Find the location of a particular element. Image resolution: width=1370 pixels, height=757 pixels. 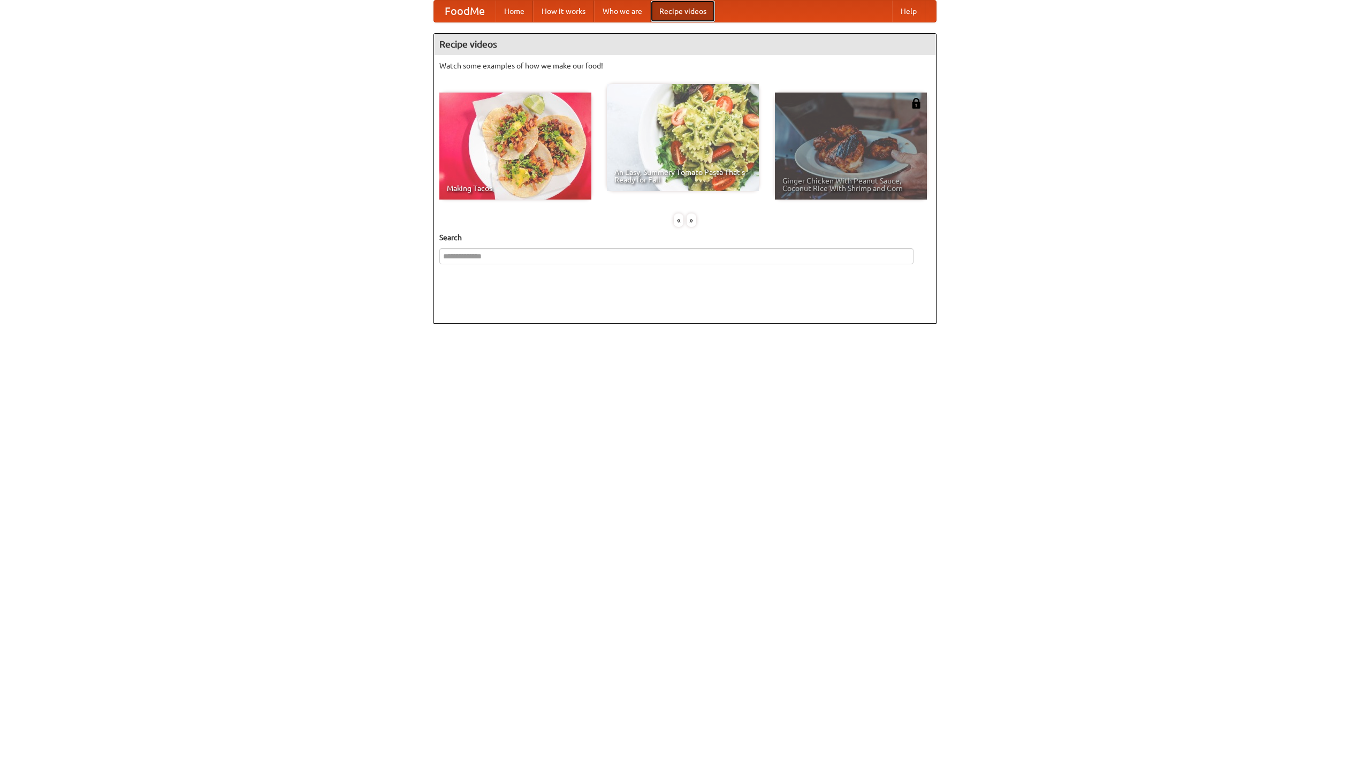

a: Recipe videos is located at coordinates (683, 11).